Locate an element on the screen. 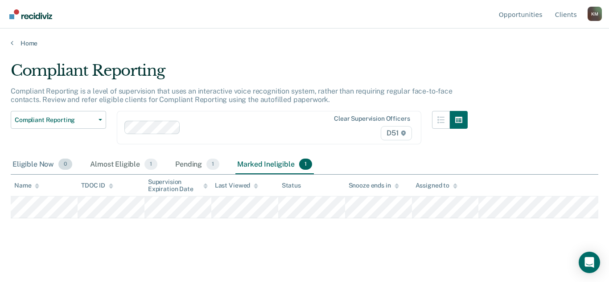 This screenshot has width=609, height=282. div: TDOC ID is located at coordinates (97, 185).